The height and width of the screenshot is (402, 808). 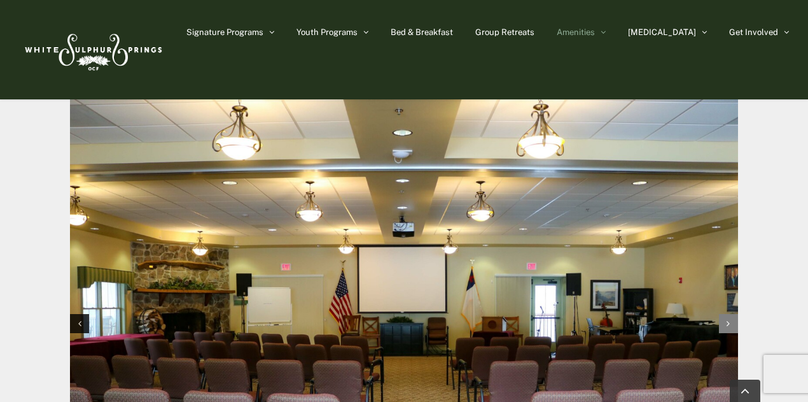 I want to click on span: Youth Programs, so click(x=327, y=32).